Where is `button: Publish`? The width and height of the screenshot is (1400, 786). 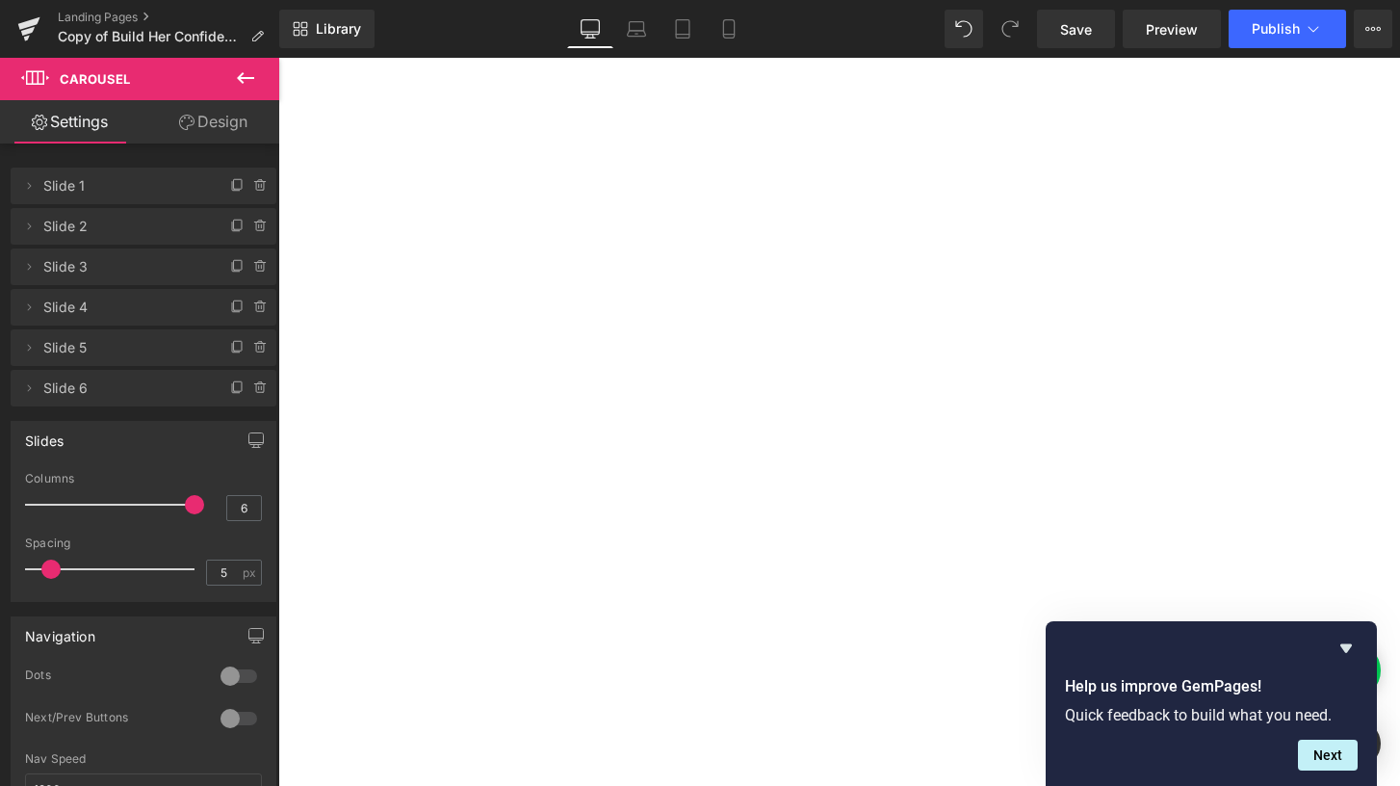 button: Publish is located at coordinates (1287, 29).